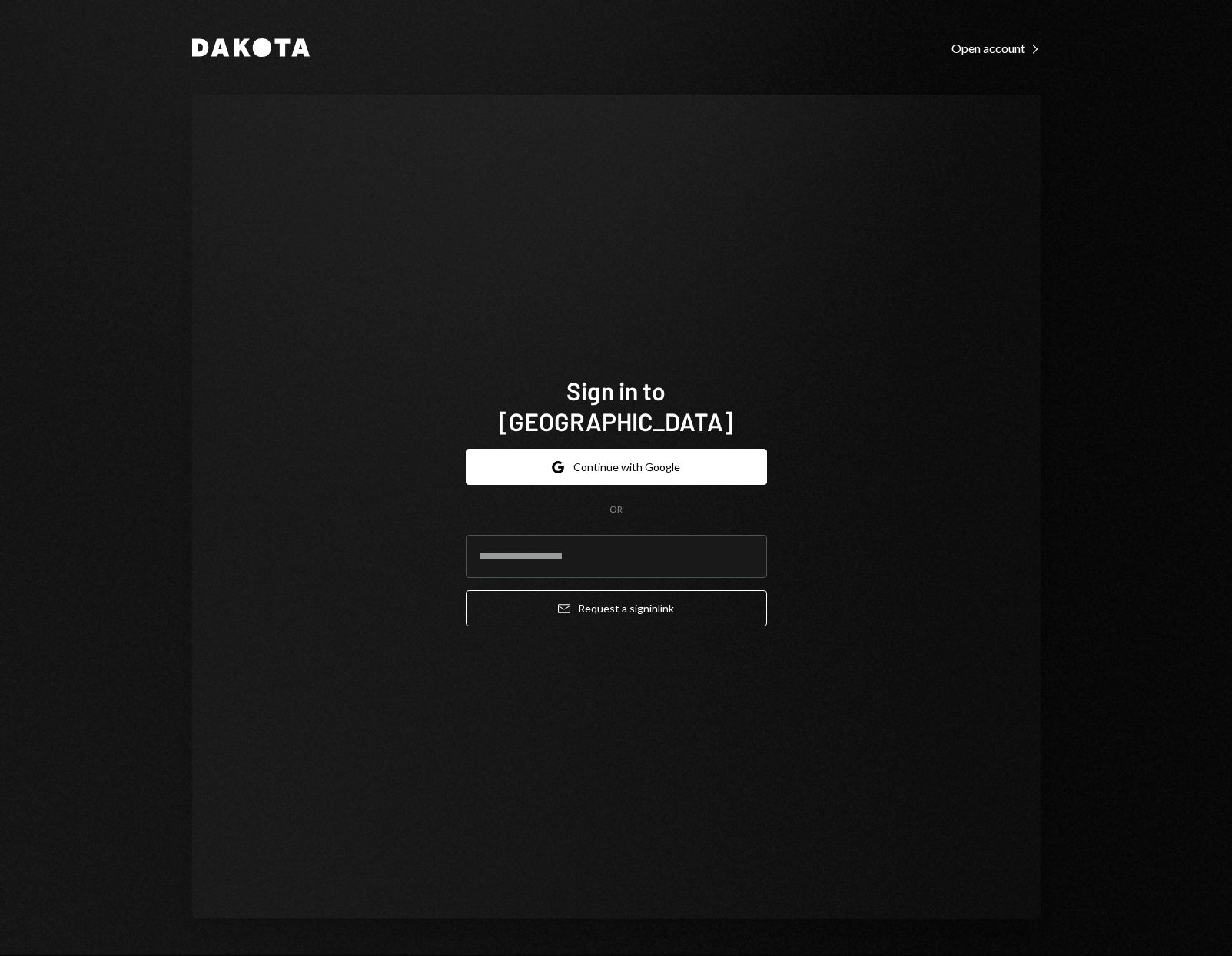  What do you see at coordinates (616, 608) in the screenshot?
I see `button: Request a signinlink` at bounding box center [616, 608].